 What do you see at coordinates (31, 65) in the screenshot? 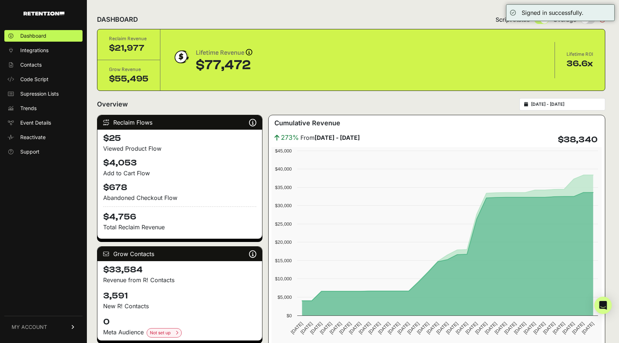
I see `span: Contacts` at bounding box center [31, 65].